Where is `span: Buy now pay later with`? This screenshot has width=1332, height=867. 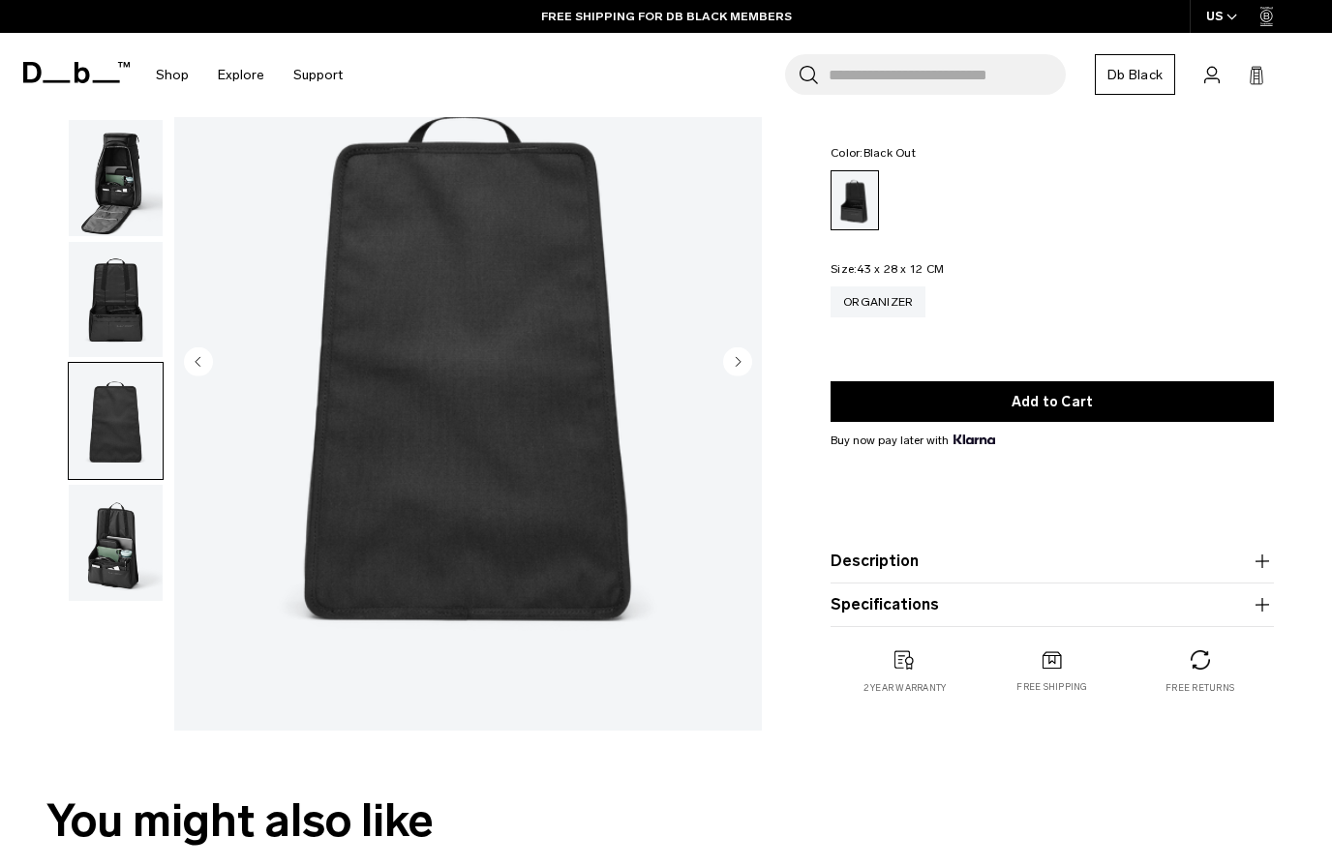 span: Buy now pay later with is located at coordinates (913, 440).